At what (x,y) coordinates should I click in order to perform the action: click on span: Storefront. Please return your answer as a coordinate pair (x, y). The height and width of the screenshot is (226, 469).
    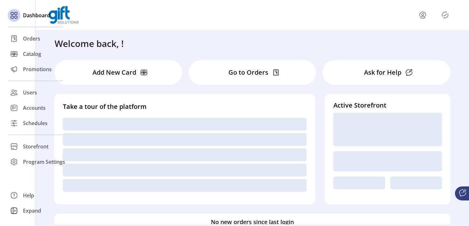
    Looking at the image, I should click on (36, 146).